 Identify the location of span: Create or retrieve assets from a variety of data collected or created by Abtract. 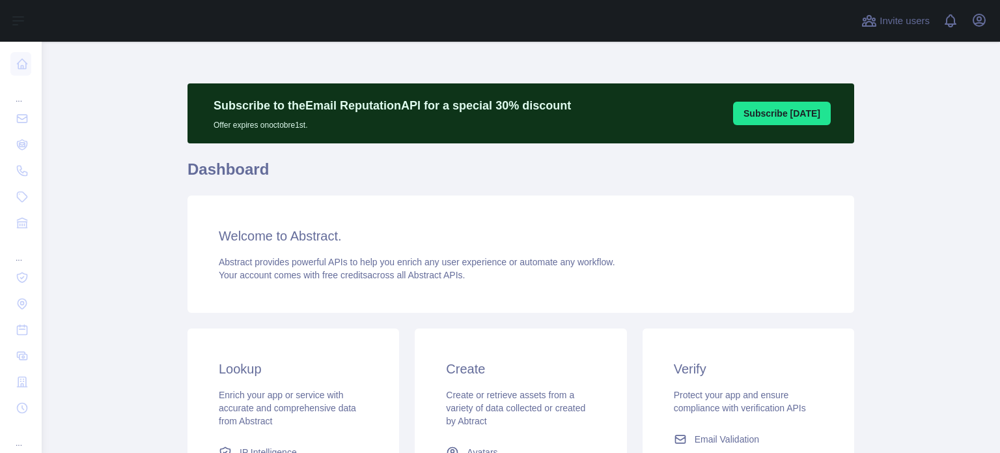
(516, 408).